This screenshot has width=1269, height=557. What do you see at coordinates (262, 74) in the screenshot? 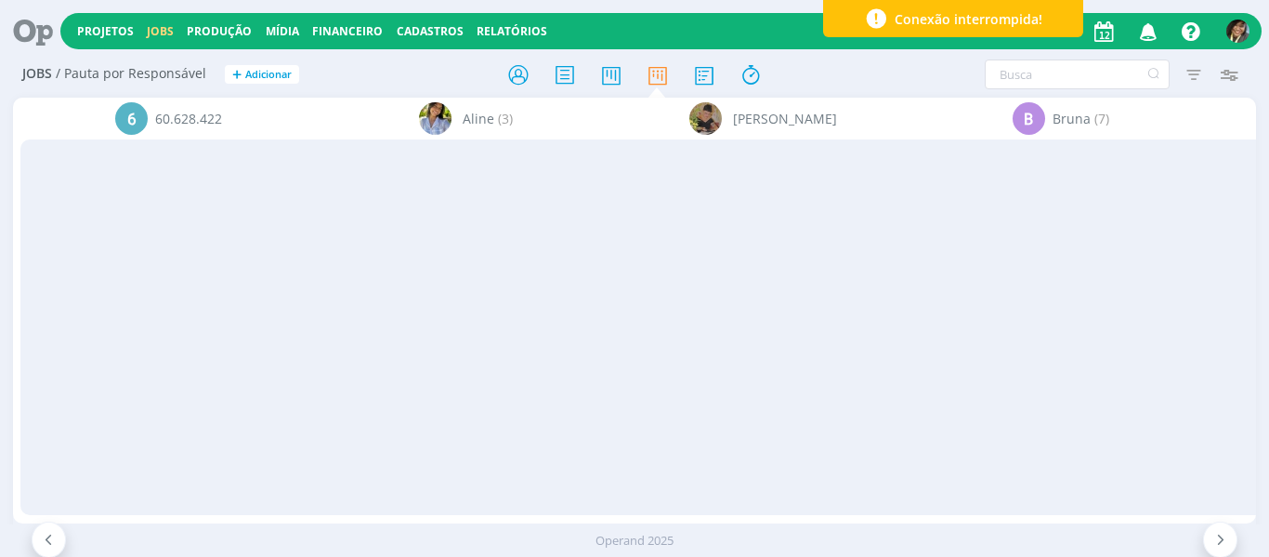
I see `button: +Adicionar` at bounding box center [262, 74].